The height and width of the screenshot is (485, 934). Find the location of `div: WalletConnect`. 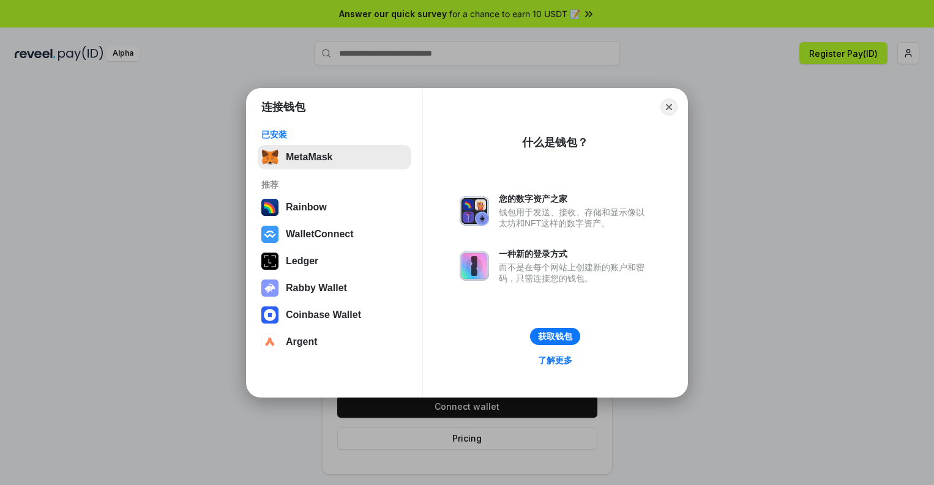

div: WalletConnect is located at coordinates (319, 234).